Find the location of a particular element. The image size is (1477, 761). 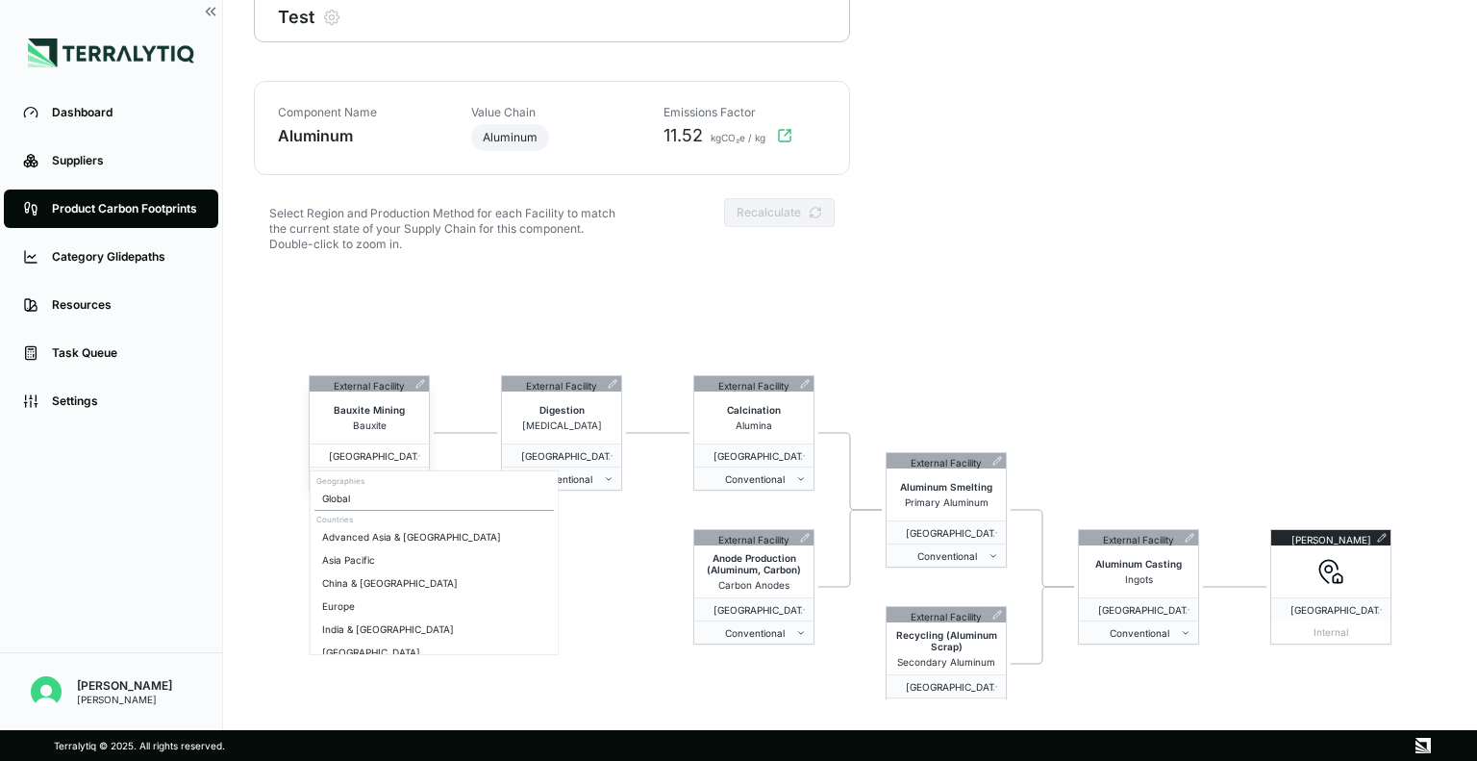

div: Europe is located at coordinates (434, 606).